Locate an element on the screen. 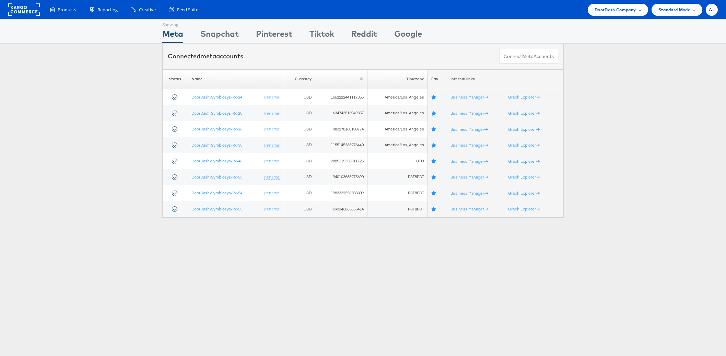  a: DoorDash-Symbiosys-Rx-25 is located at coordinates (217, 113).